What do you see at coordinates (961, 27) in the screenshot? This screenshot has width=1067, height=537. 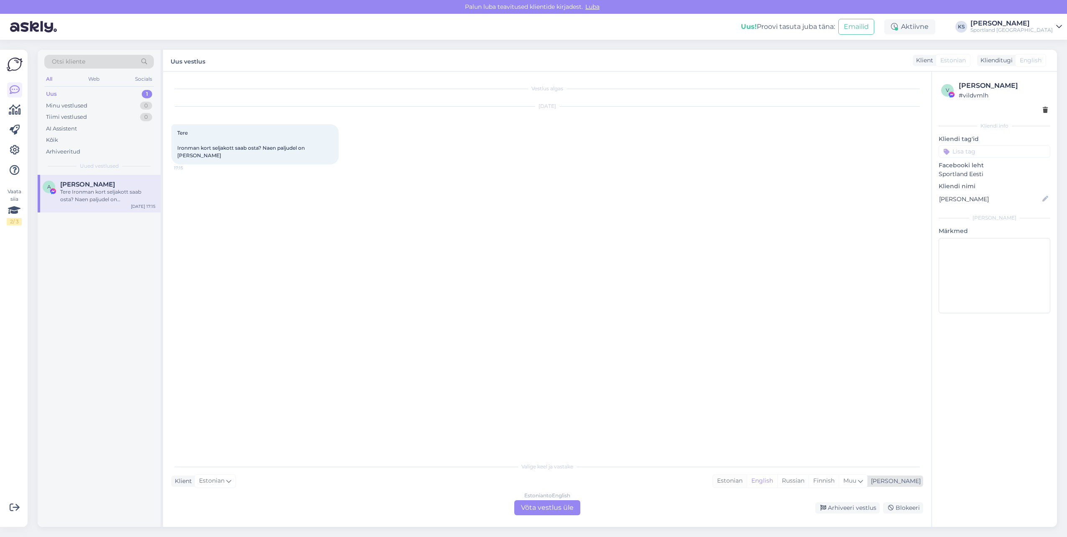 I see `div: KS` at bounding box center [961, 27].